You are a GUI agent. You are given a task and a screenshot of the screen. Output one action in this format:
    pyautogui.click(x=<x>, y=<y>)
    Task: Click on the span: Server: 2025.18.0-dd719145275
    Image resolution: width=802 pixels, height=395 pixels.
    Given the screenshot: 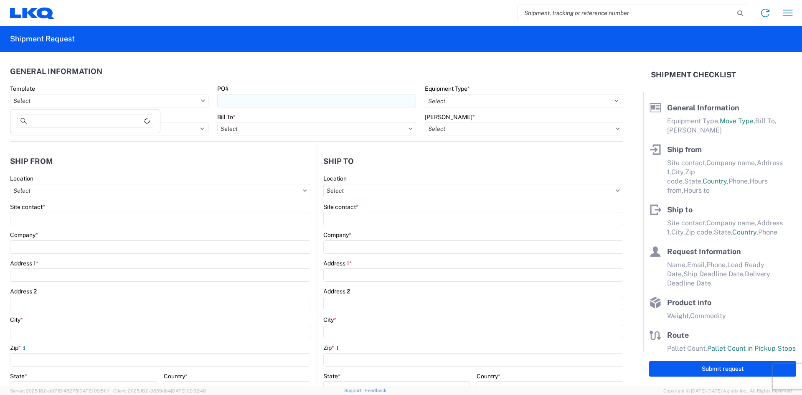 What is the action you would take?
    pyautogui.click(x=60, y=391)
    